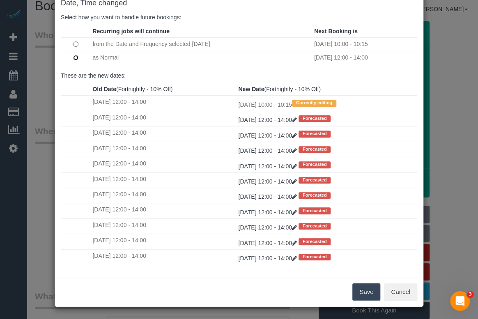 The width and height of the screenshot is (478, 319). What do you see at coordinates (336, 31) in the screenshot?
I see `strong: Next Booking is` at bounding box center [336, 31].